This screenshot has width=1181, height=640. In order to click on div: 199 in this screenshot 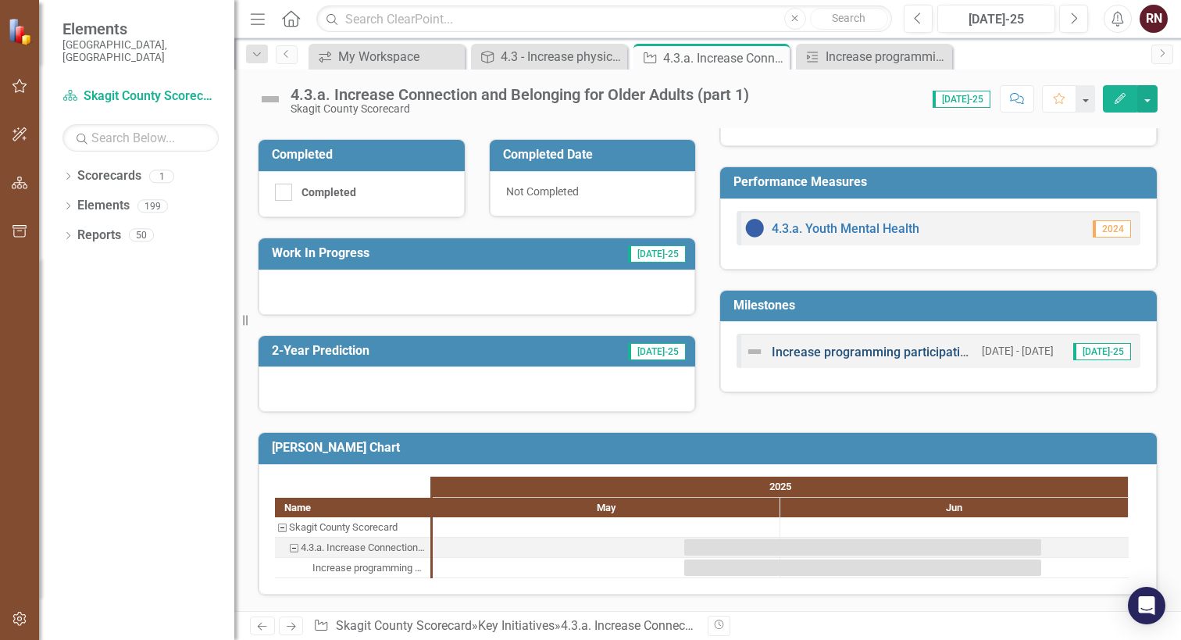, I will do `click(152, 205)`.